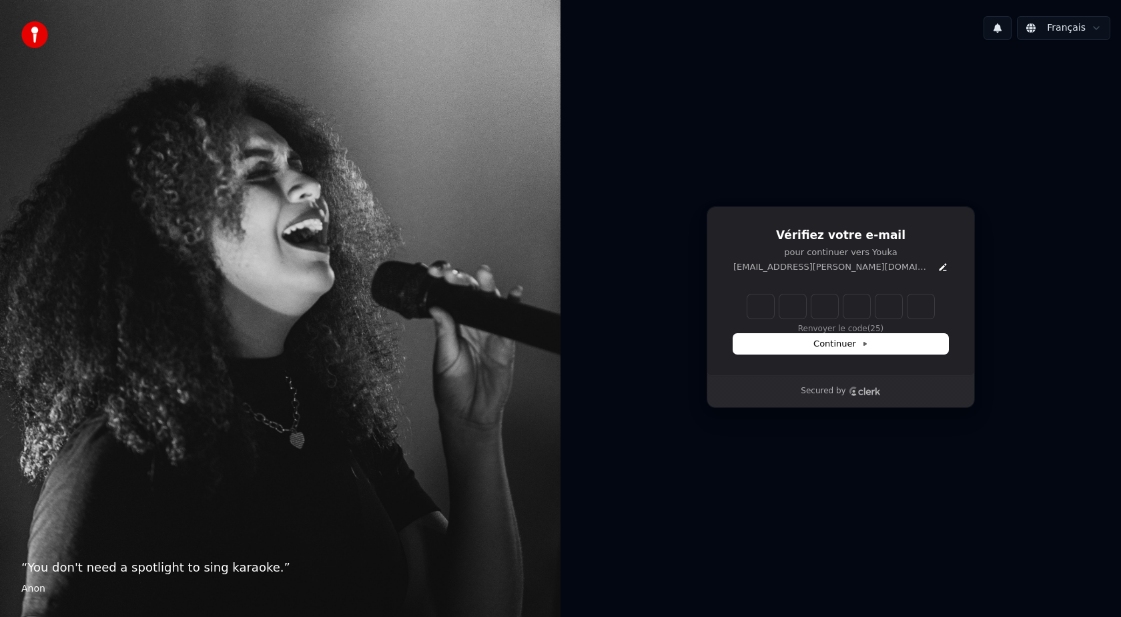  What do you see at coordinates (943, 267) in the screenshot?
I see `button: Edit` at bounding box center [943, 267].